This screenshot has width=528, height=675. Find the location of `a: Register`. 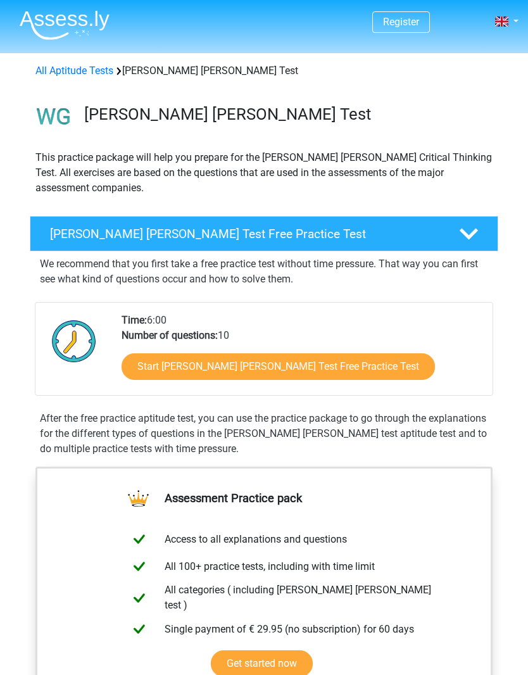

a: Register is located at coordinates (401, 22).